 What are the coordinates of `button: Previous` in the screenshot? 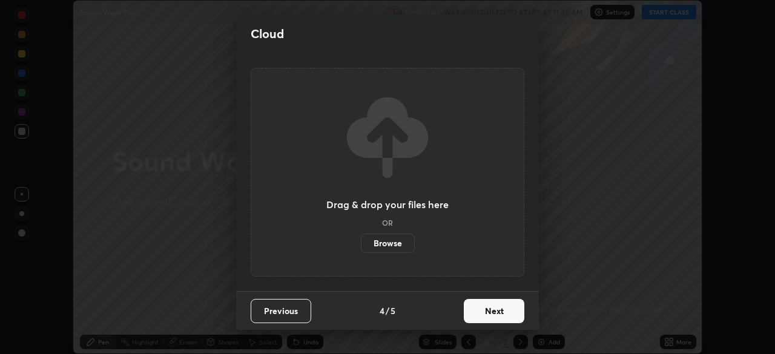 It's located at (281, 311).